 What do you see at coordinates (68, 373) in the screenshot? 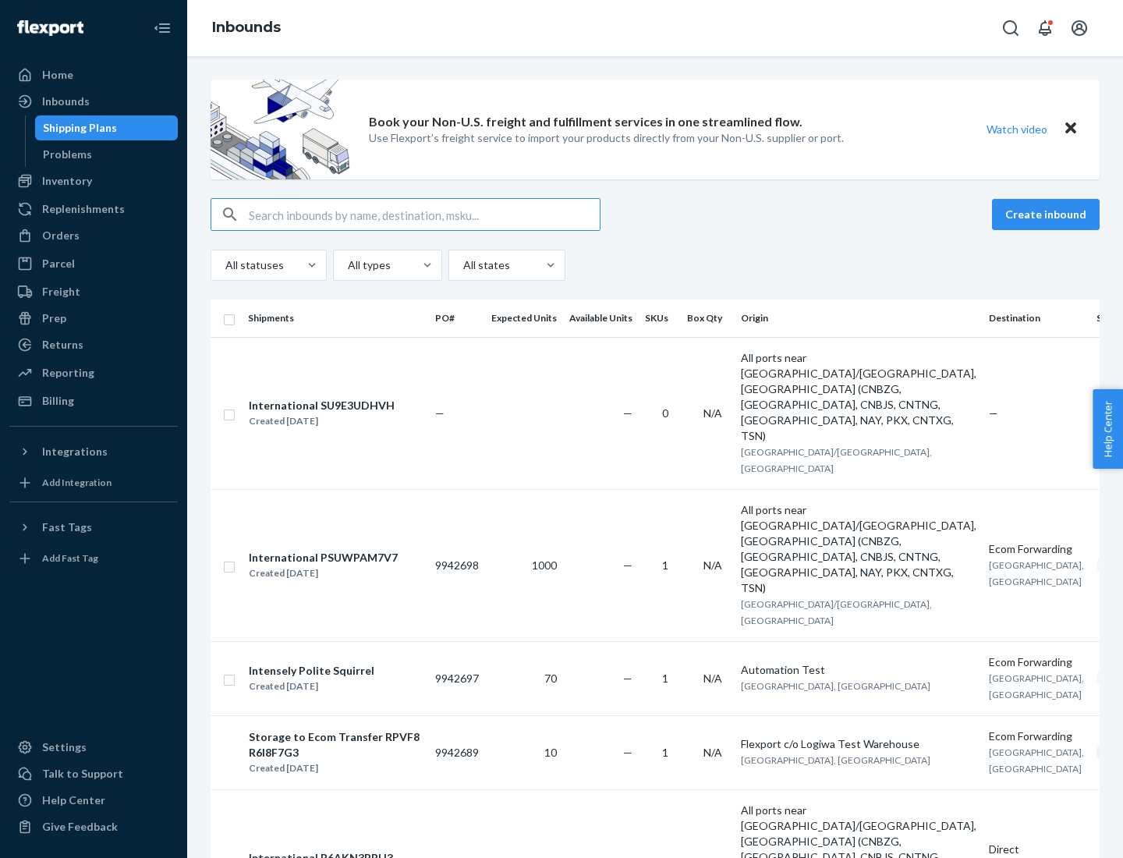
I see `div: Reporting` at bounding box center [68, 373].